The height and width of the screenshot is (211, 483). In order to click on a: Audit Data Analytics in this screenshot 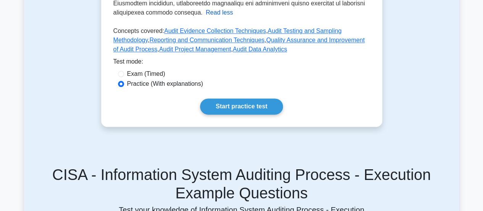, I will do `click(260, 49)`.